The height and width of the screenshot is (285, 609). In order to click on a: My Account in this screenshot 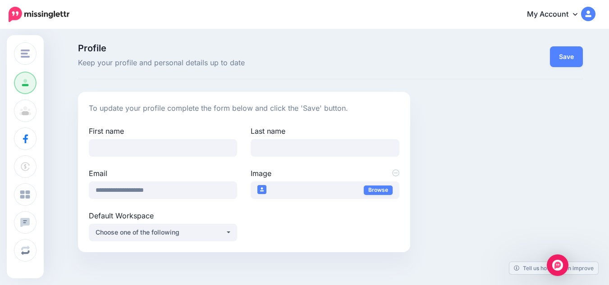, I will do `click(556, 14)`.